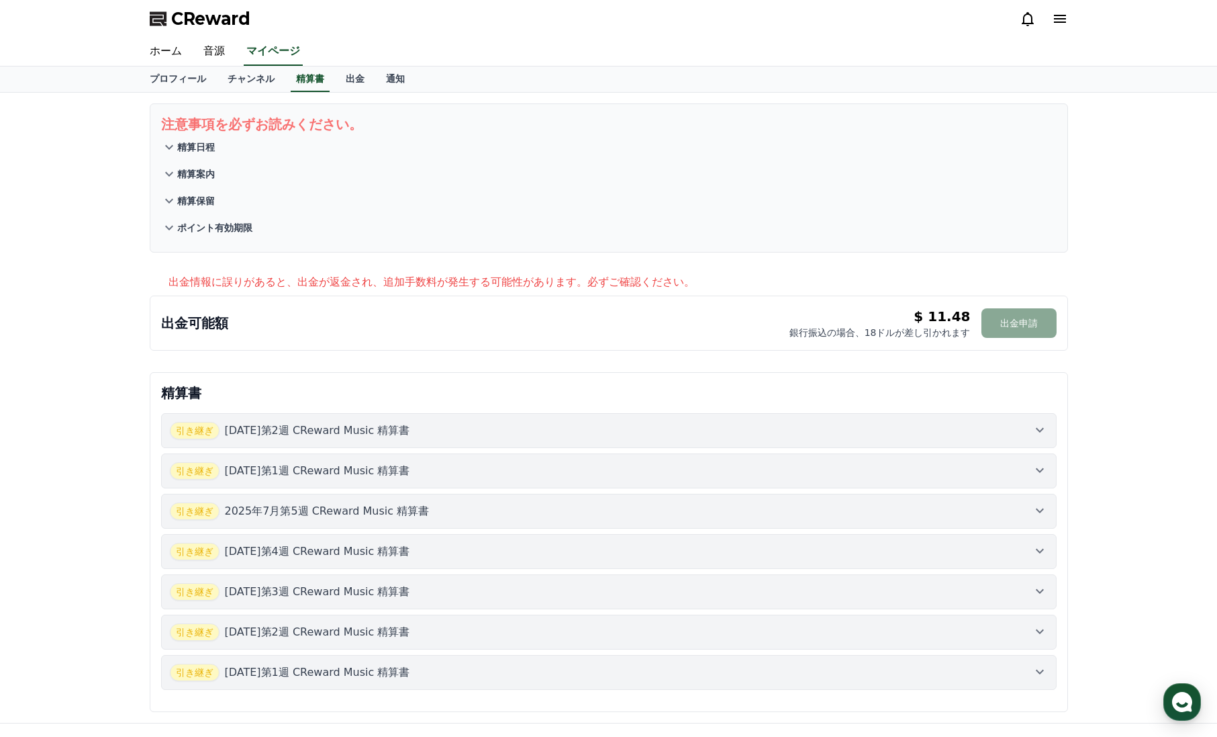  What do you see at coordinates (196, 201) in the screenshot?
I see `p: 精算保留` at bounding box center [196, 201].